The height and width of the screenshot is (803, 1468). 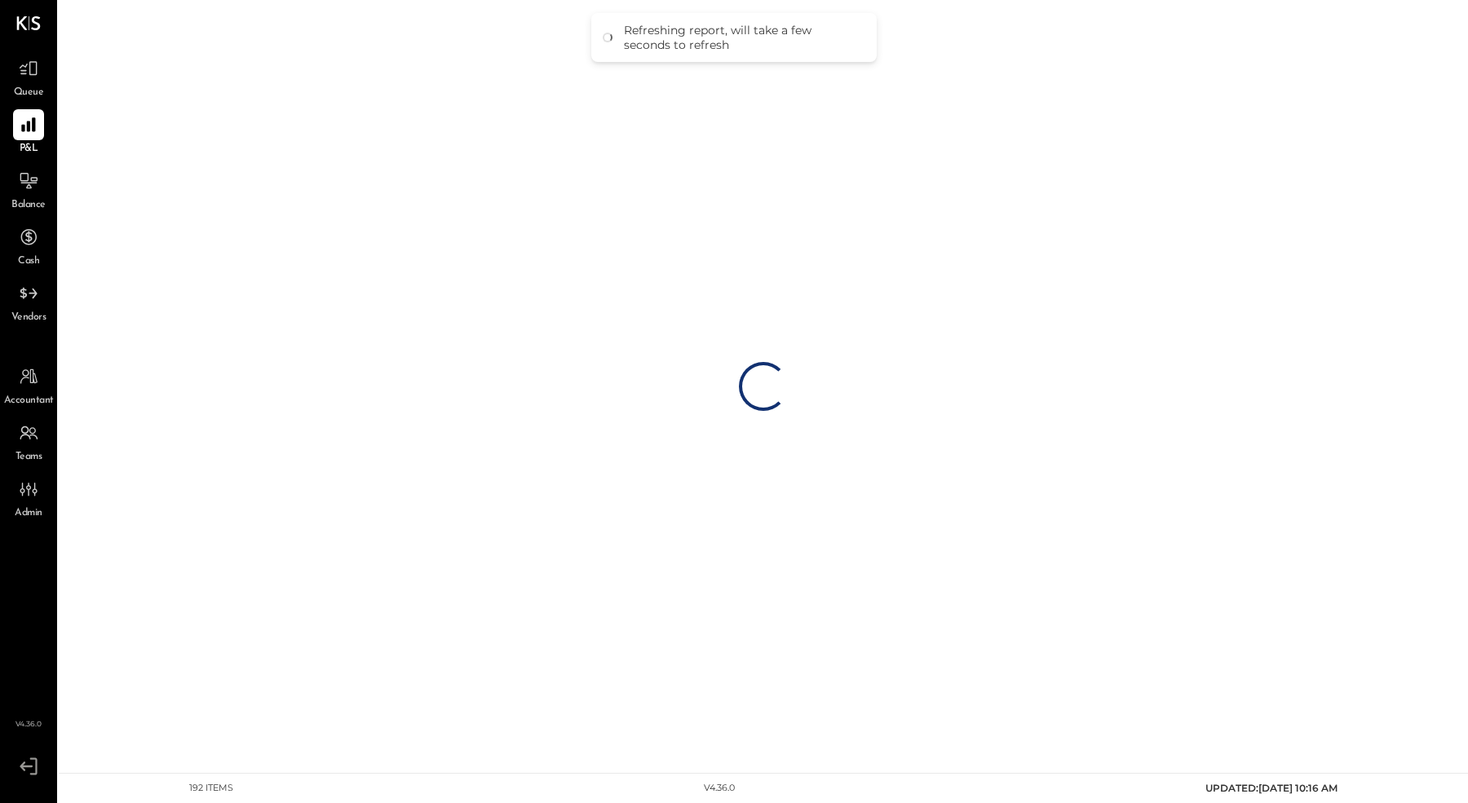 I want to click on a: Accountant, so click(x=29, y=385).